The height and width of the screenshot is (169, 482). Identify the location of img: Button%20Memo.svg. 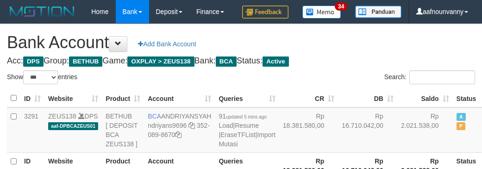
(322, 12).